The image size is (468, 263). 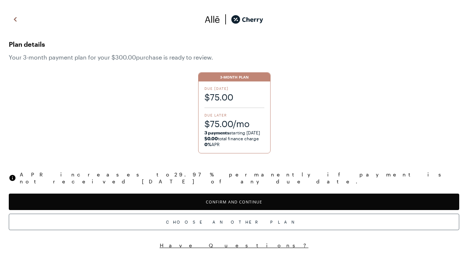 What do you see at coordinates (217, 133) in the screenshot?
I see `strong: 3 payments` at bounding box center [217, 133].